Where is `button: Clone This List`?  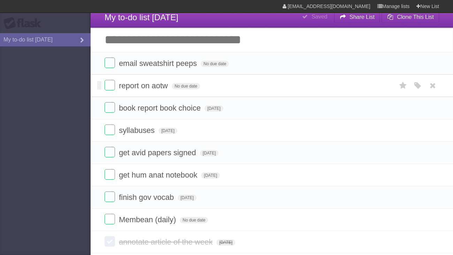
button: Clone This List is located at coordinates (410, 17).